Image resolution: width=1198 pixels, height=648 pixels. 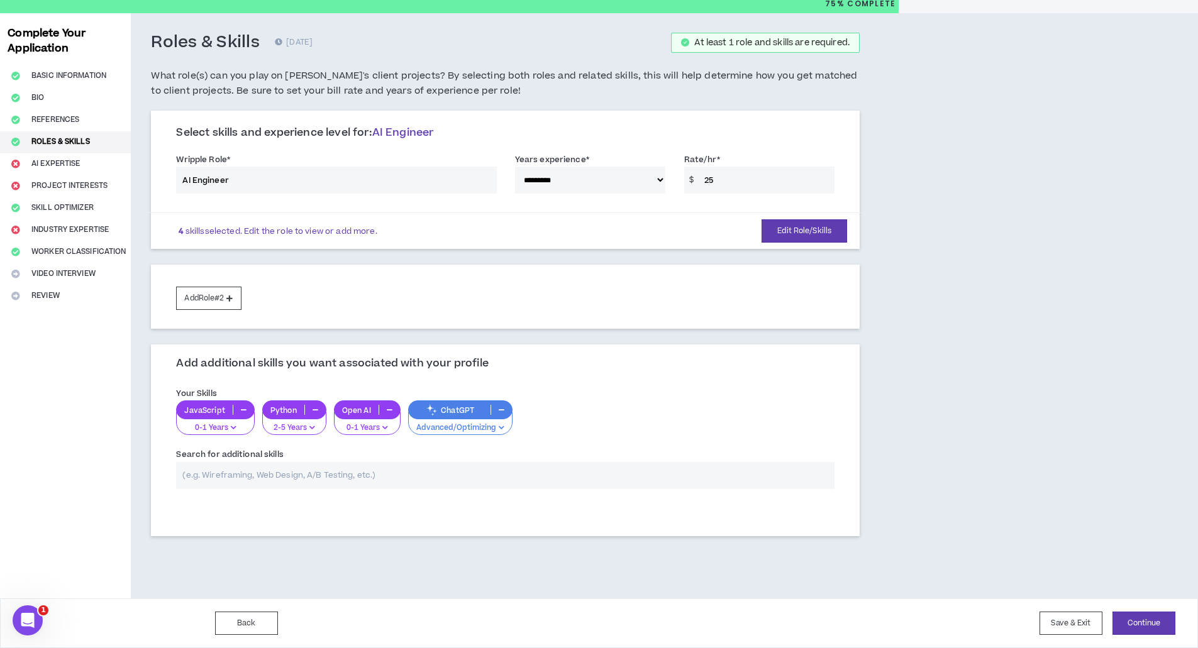 I want to click on label: Your Skills, so click(x=196, y=394).